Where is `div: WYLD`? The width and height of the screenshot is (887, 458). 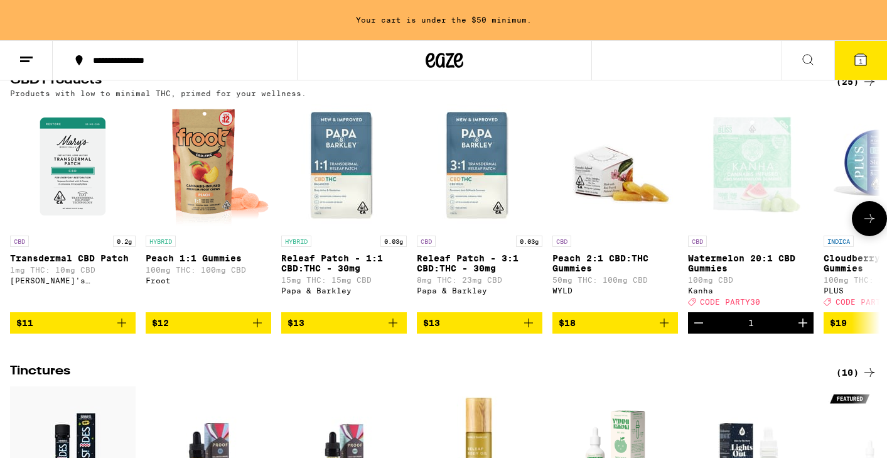
div: WYLD is located at coordinates (615, 290).